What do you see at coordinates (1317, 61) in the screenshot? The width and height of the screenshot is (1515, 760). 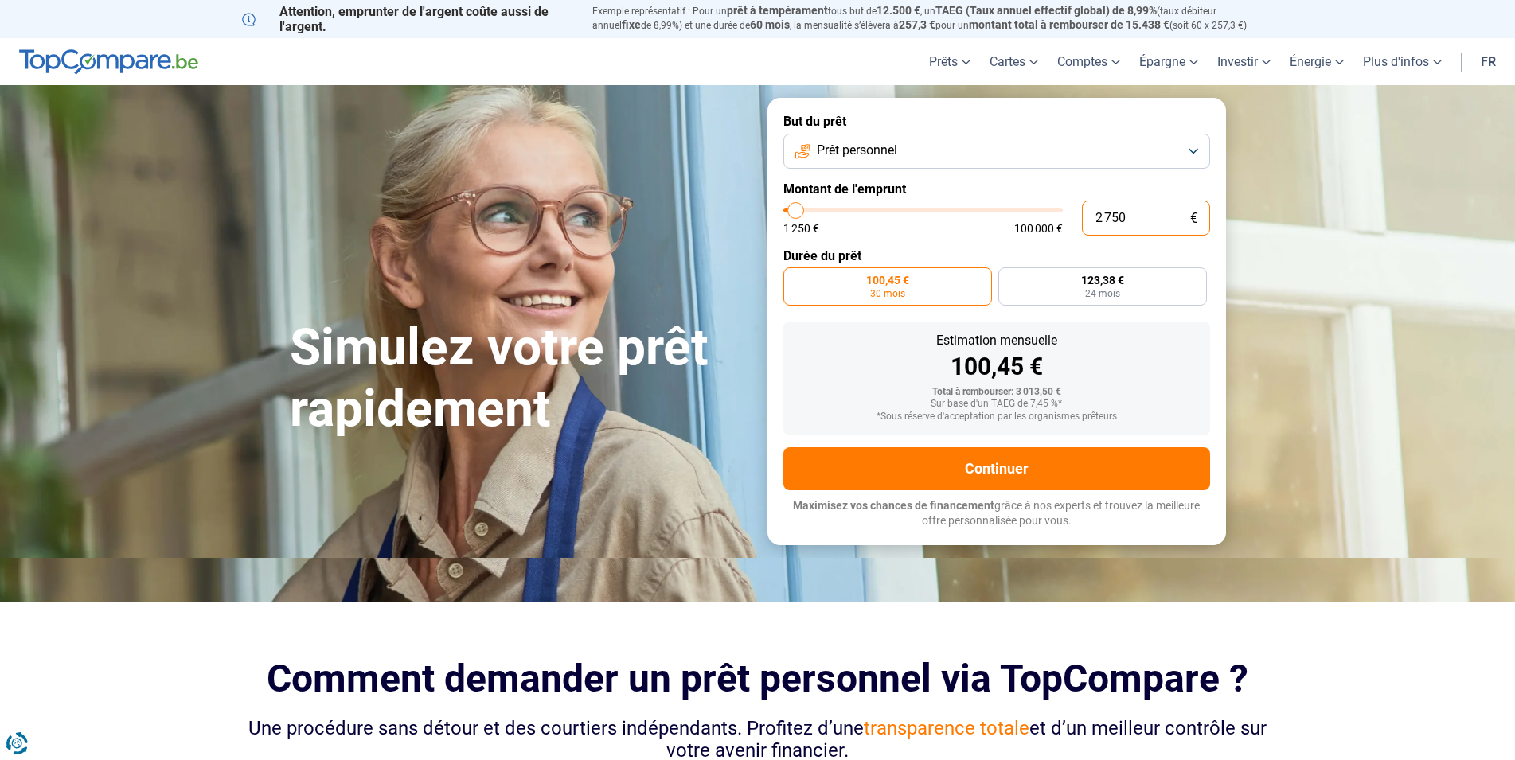 I see `a: Énergie` at bounding box center [1317, 61].